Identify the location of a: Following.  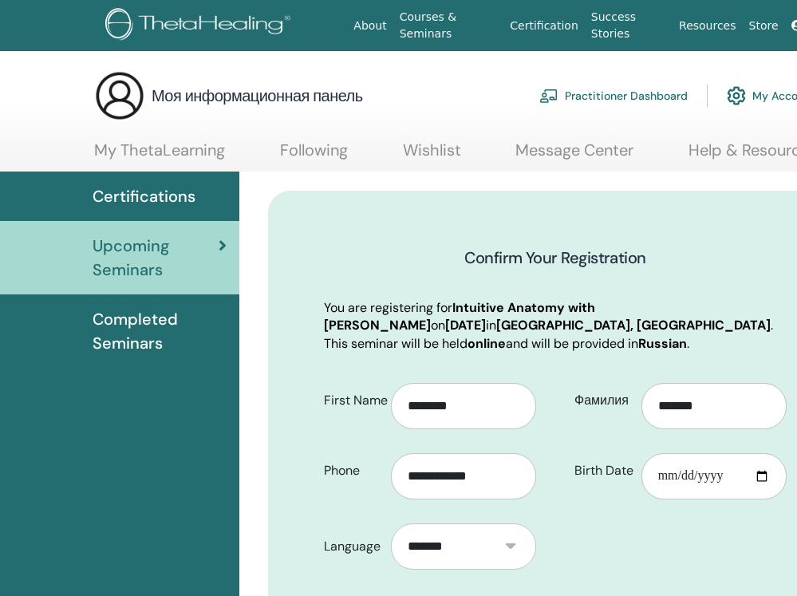
(313, 155).